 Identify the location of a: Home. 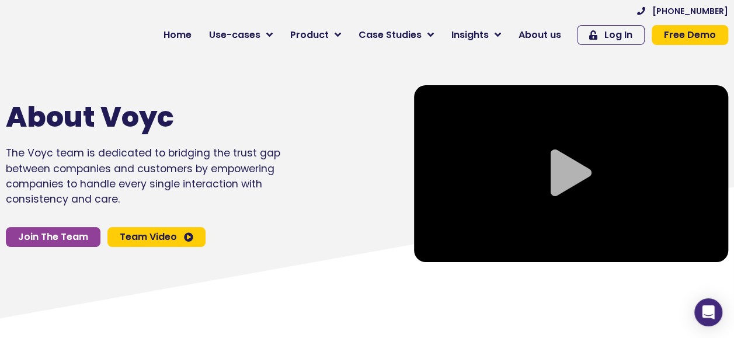
(178, 35).